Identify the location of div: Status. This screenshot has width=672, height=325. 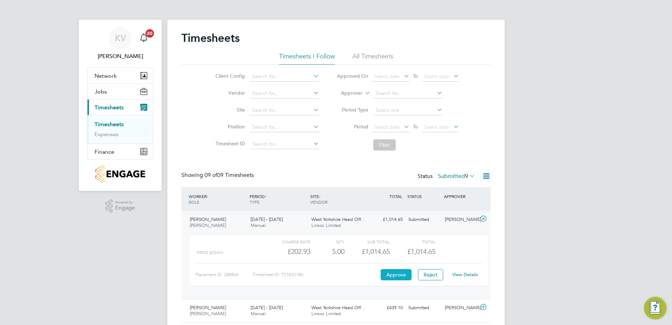
(447, 176).